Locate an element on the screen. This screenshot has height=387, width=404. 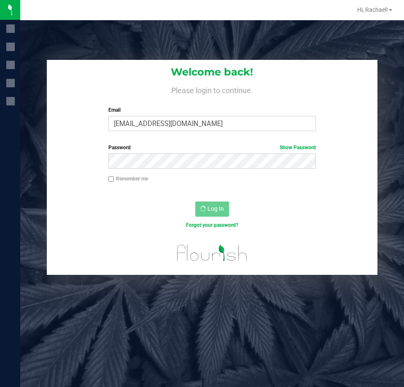
a: Show Password is located at coordinates (298, 148).